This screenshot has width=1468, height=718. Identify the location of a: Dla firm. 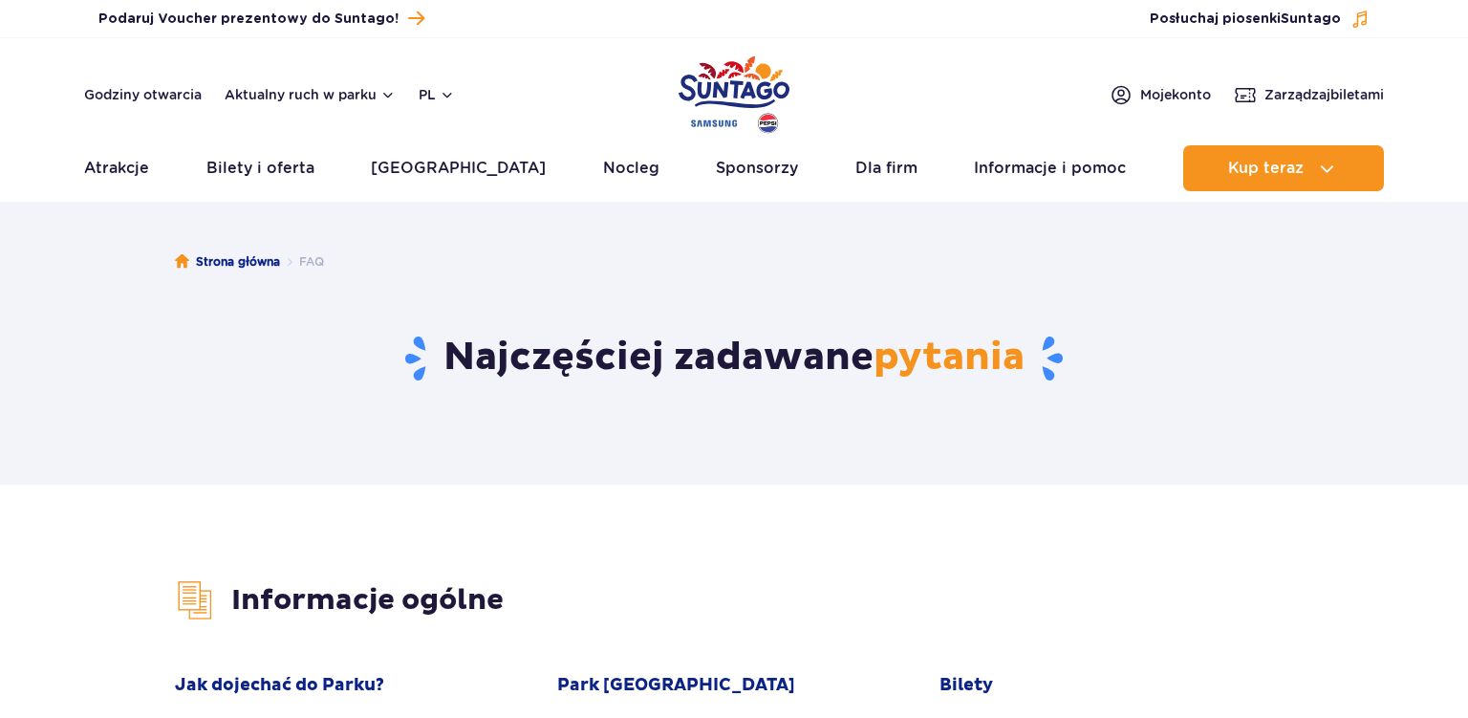
(886, 168).